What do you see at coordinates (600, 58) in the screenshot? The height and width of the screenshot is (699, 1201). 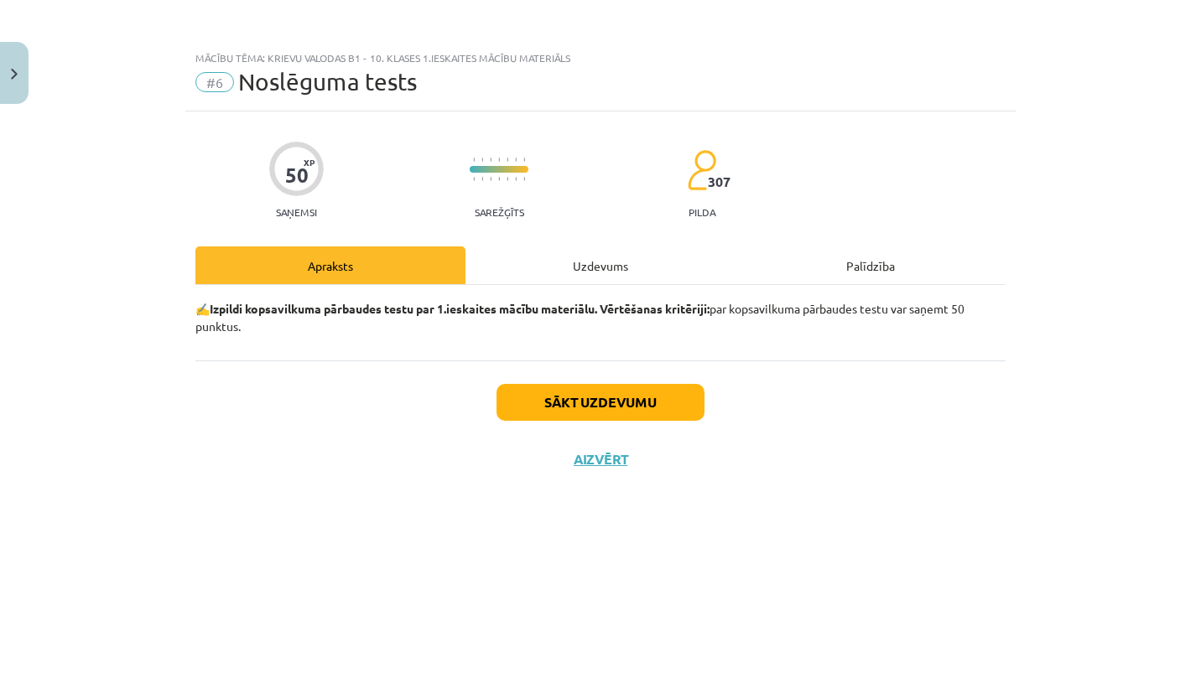 I see `div: Mācību tēma: Krievu valodas b1 - 10. klases 1.ieskaites mācību materiāls` at bounding box center [600, 58].